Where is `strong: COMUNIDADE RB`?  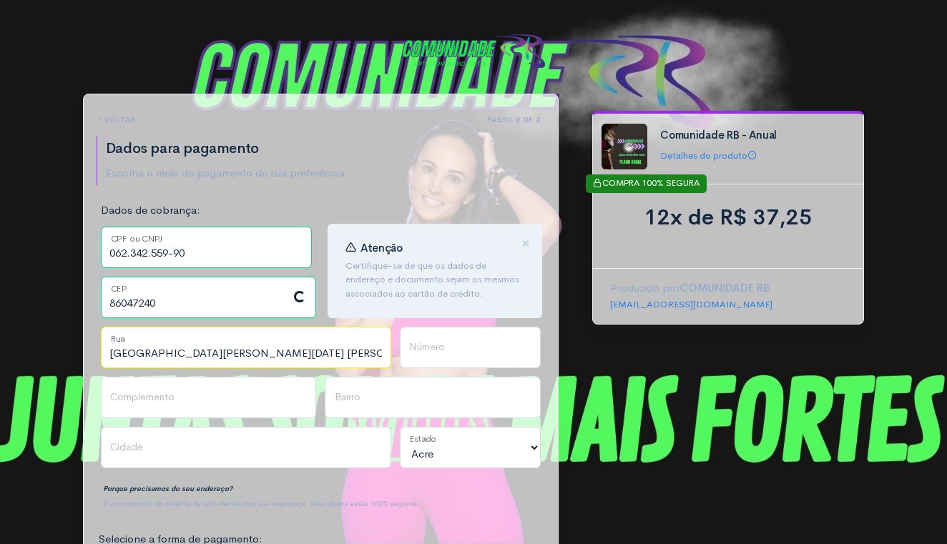 strong: COMUNIDADE RB is located at coordinates (724, 287).